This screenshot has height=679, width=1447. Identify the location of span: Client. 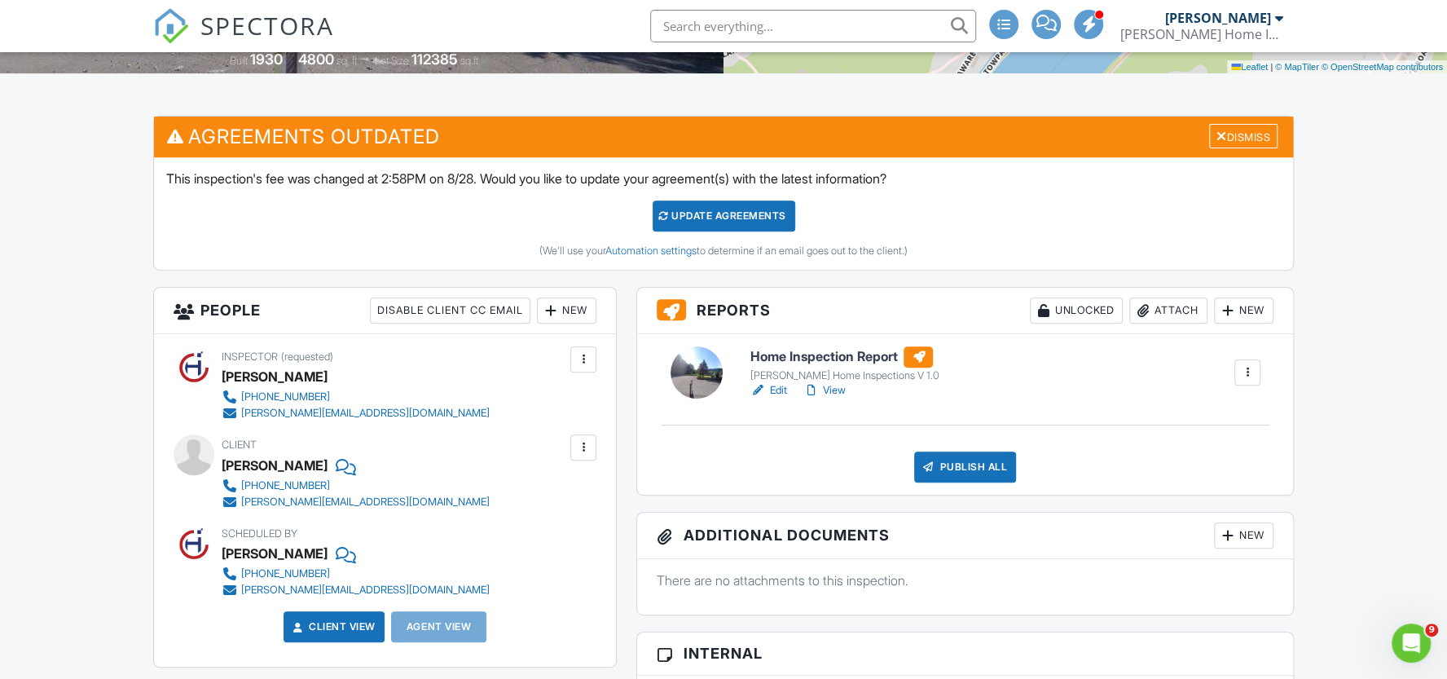
(239, 444).